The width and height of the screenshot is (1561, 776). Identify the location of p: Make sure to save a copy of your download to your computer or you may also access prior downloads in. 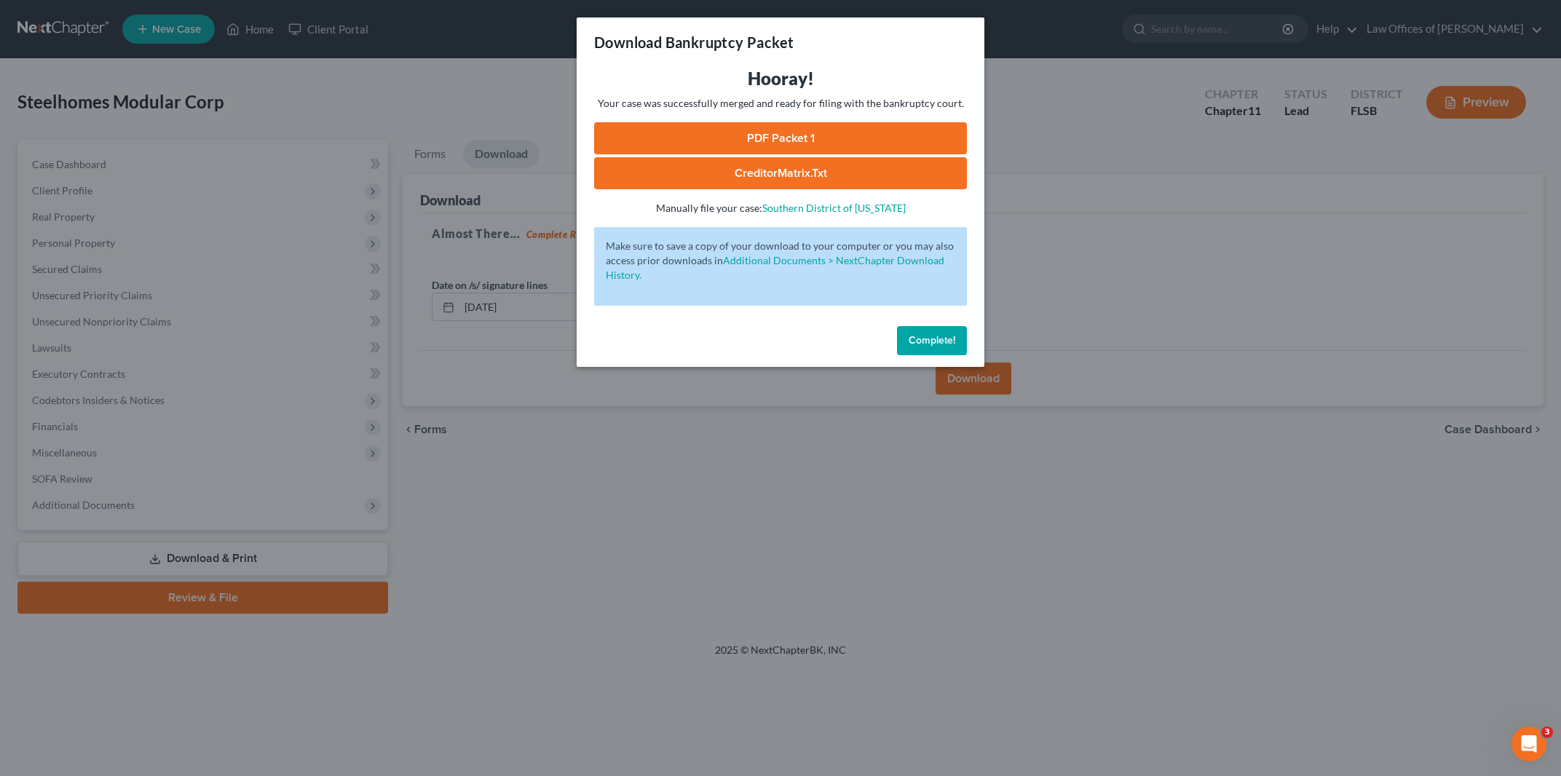
(780, 261).